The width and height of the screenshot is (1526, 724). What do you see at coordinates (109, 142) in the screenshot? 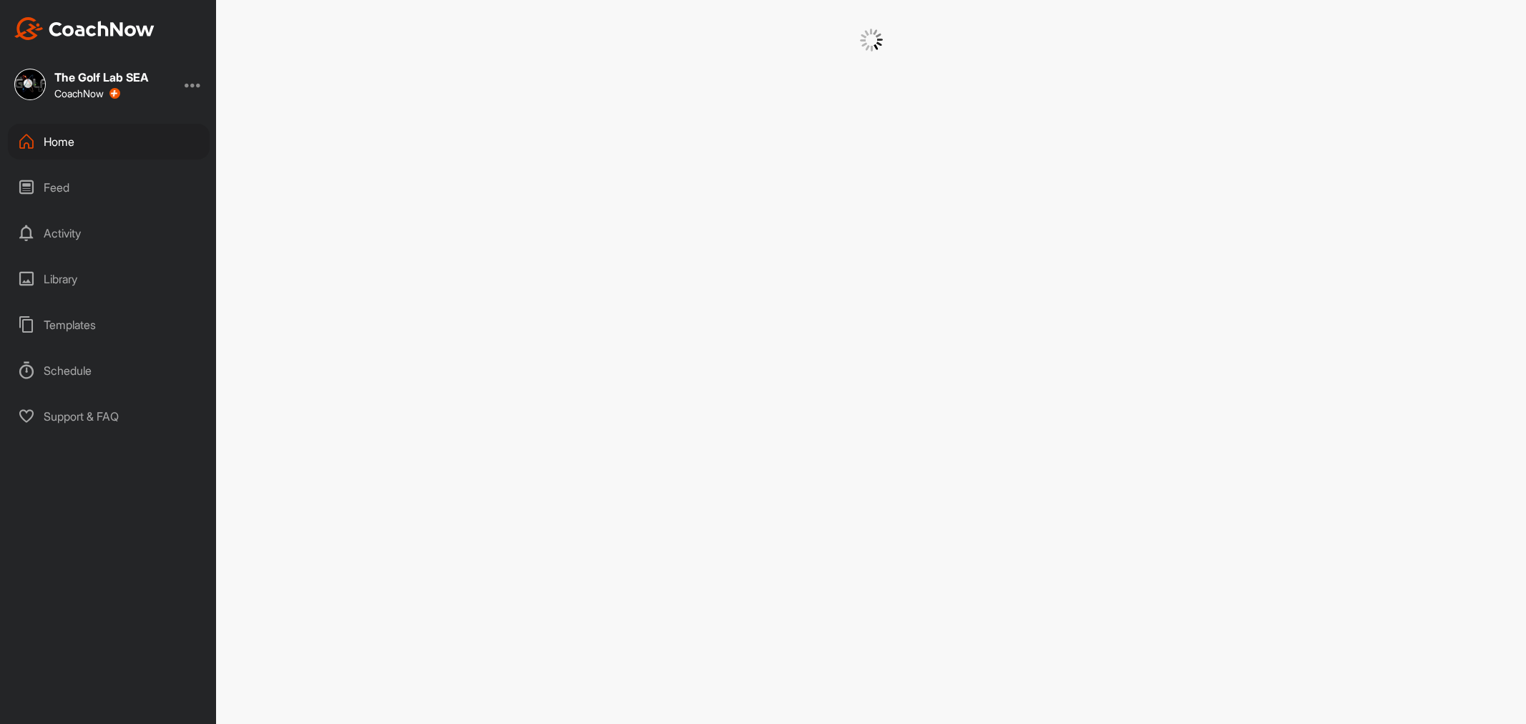
I see `div: Home` at bounding box center [109, 142].